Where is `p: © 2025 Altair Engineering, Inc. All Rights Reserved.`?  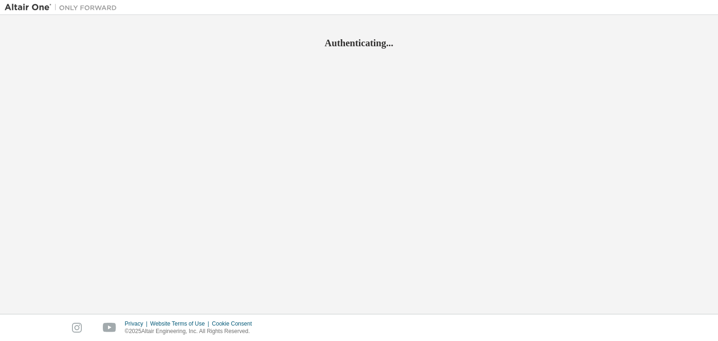 p: © 2025 Altair Engineering, Inc. All Rights Reserved. is located at coordinates (191, 331).